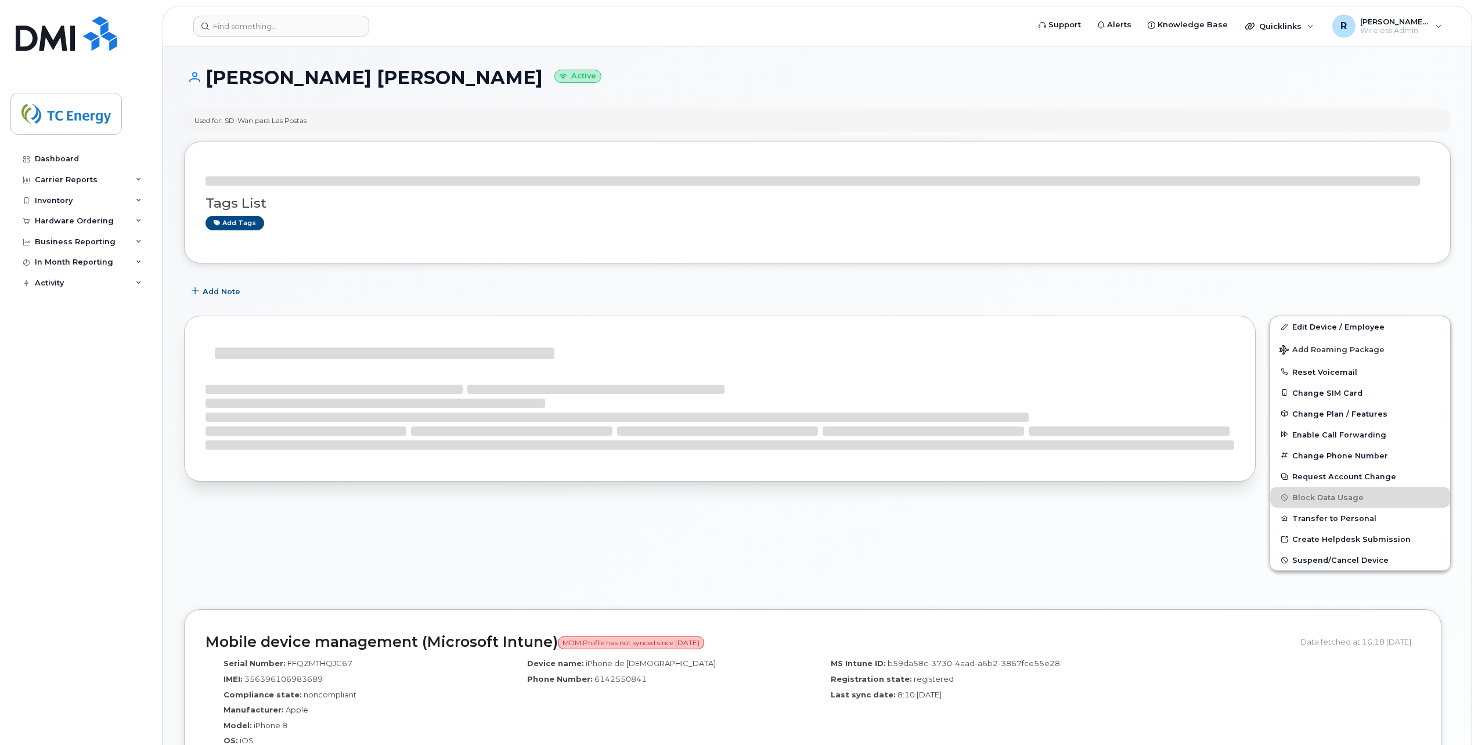 The height and width of the screenshot is (745, 1478). What do you see at coordinates (271, 726) in the screenshot?
I see `span: iPhone 8` at bounding box center [271, 726].